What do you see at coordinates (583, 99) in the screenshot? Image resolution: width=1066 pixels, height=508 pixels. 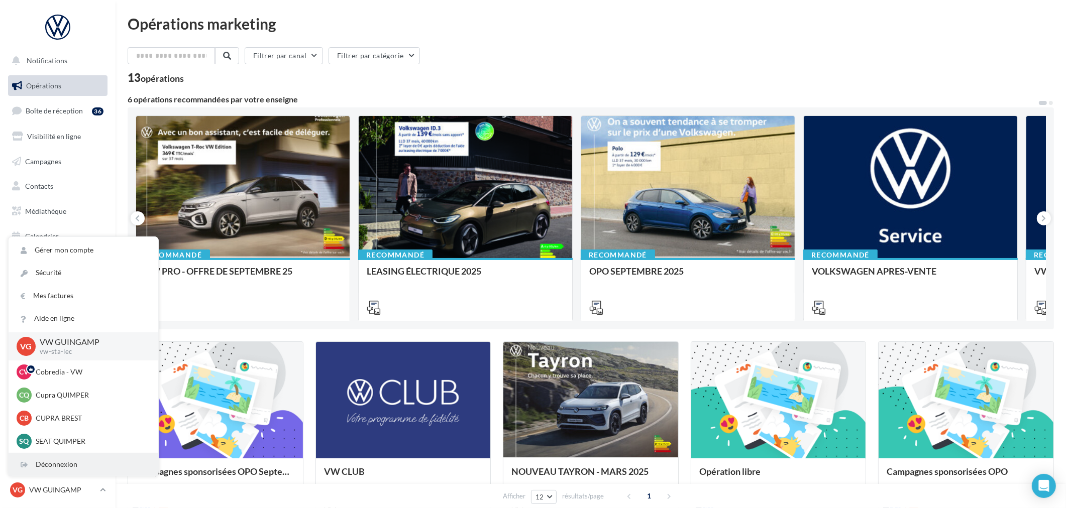 I see `div: 6 opérations recommandées par votre enseigne` at bounding box center [583, 99].